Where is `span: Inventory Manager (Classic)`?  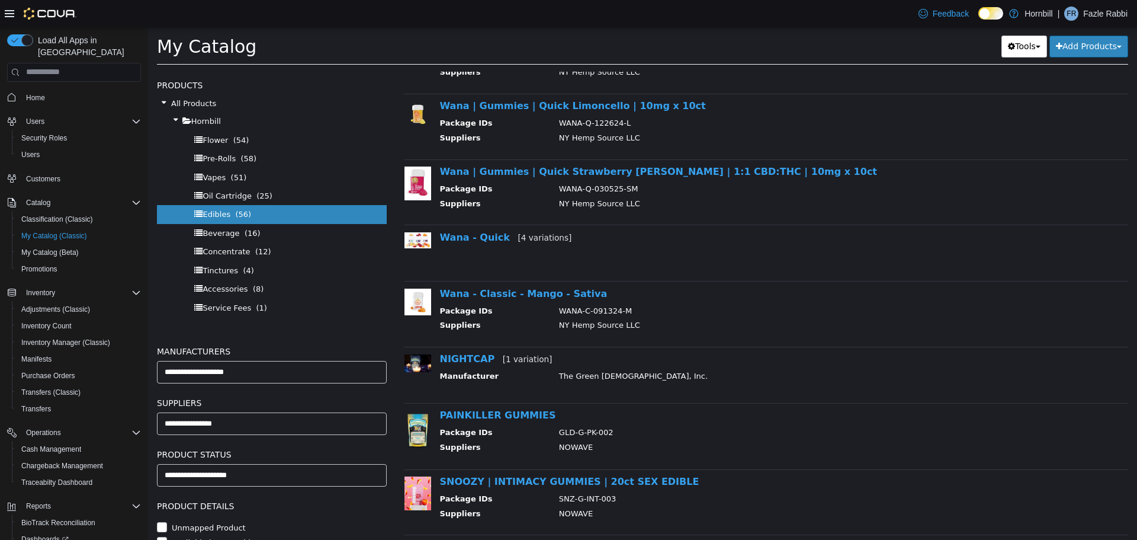
span: Inventory Manager (Classic) is located at coordinates (79, 342).